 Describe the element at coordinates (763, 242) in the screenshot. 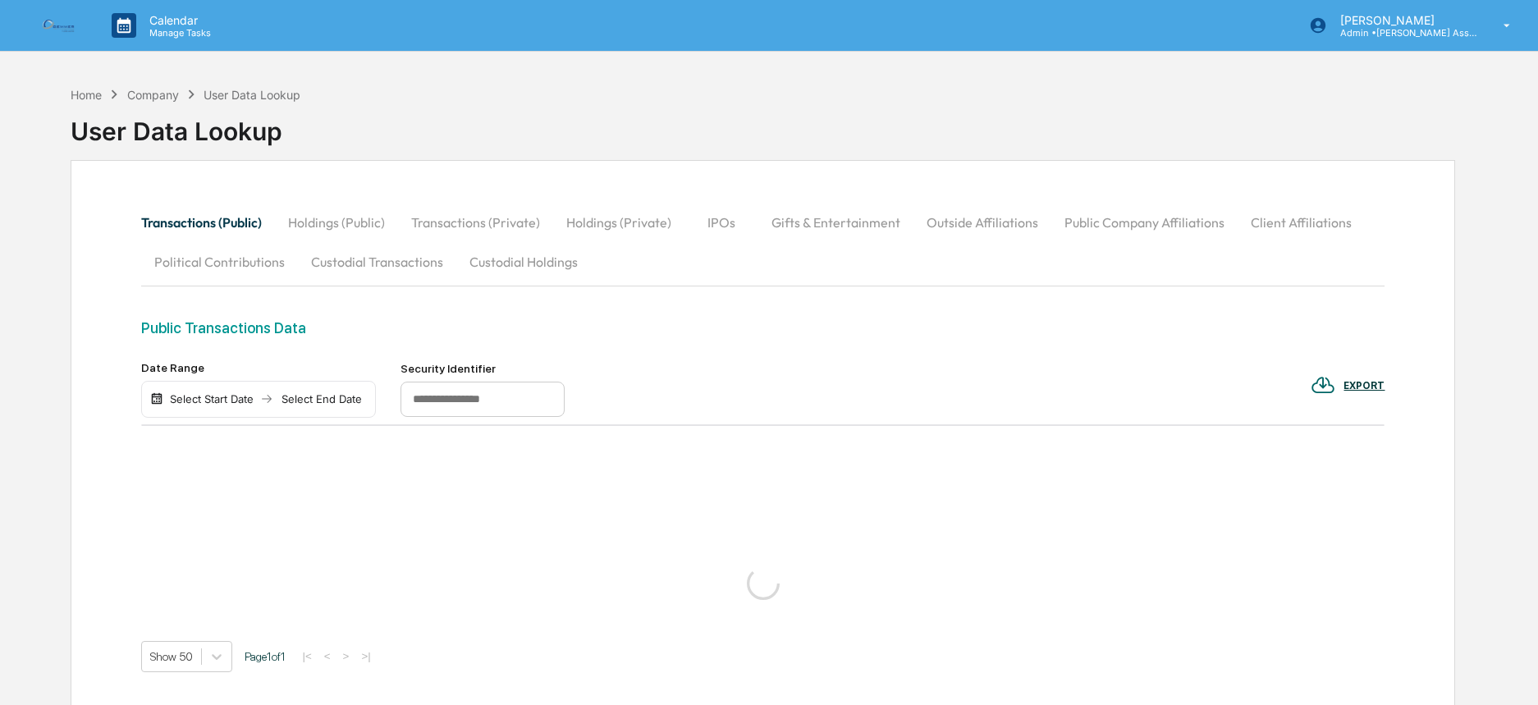

I see `div: secondary tabs example` at that location.